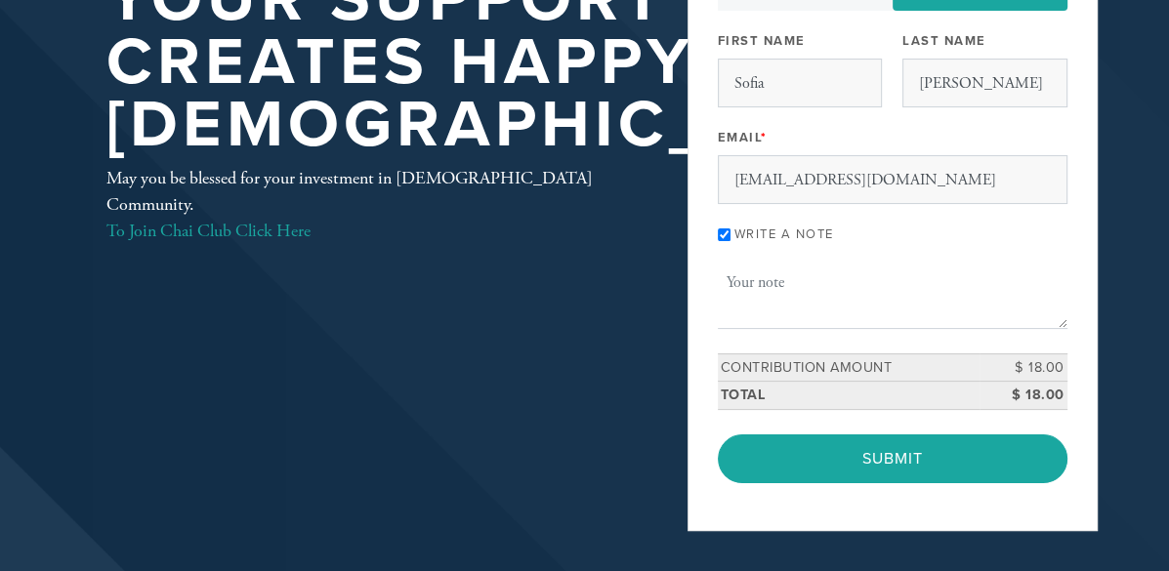  Describe the element at coordinates (893, 459) in the screenshot. I see `input: Submit` at that location.